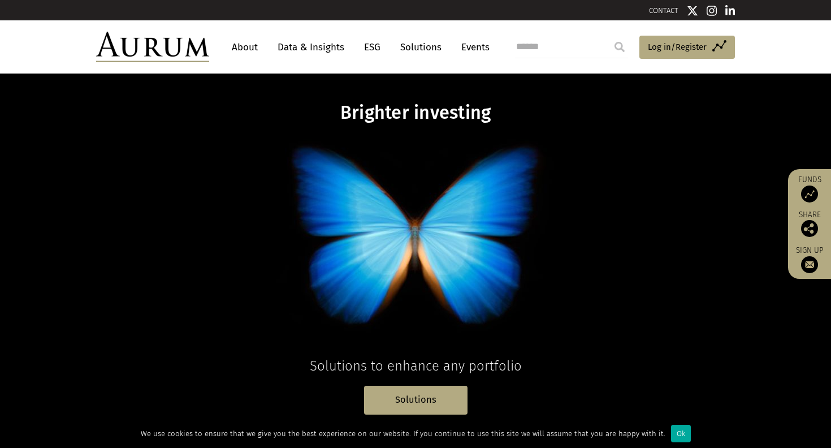 Image resolution: width=831 pixels, height=448 pixels. Describe the element at coordinates (153, 47) in the screenshot. I see `img: Aurum` at that location.